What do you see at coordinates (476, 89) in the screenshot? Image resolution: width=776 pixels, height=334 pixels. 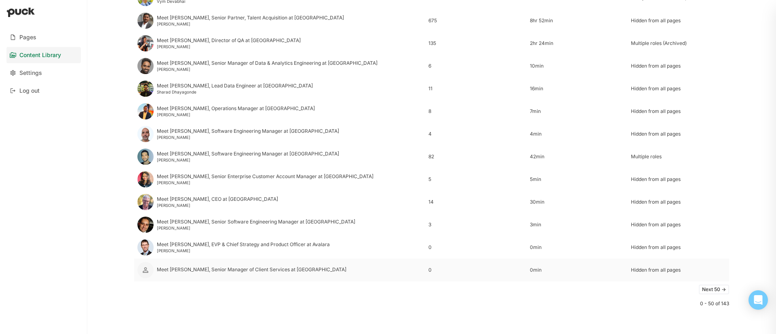 I see `div: 11` at bounding box center [476, 89].